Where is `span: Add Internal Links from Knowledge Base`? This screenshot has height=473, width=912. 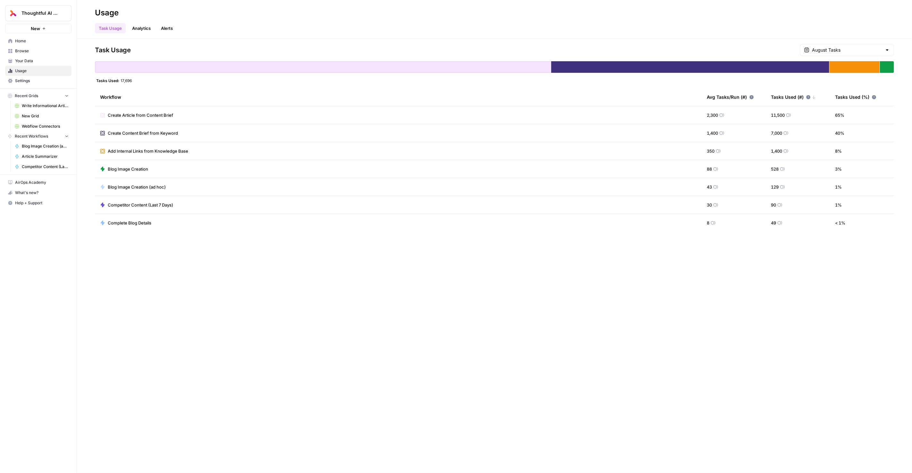 span: Add Internal Links from Knowledge Base is located at coordinates (148, 151).